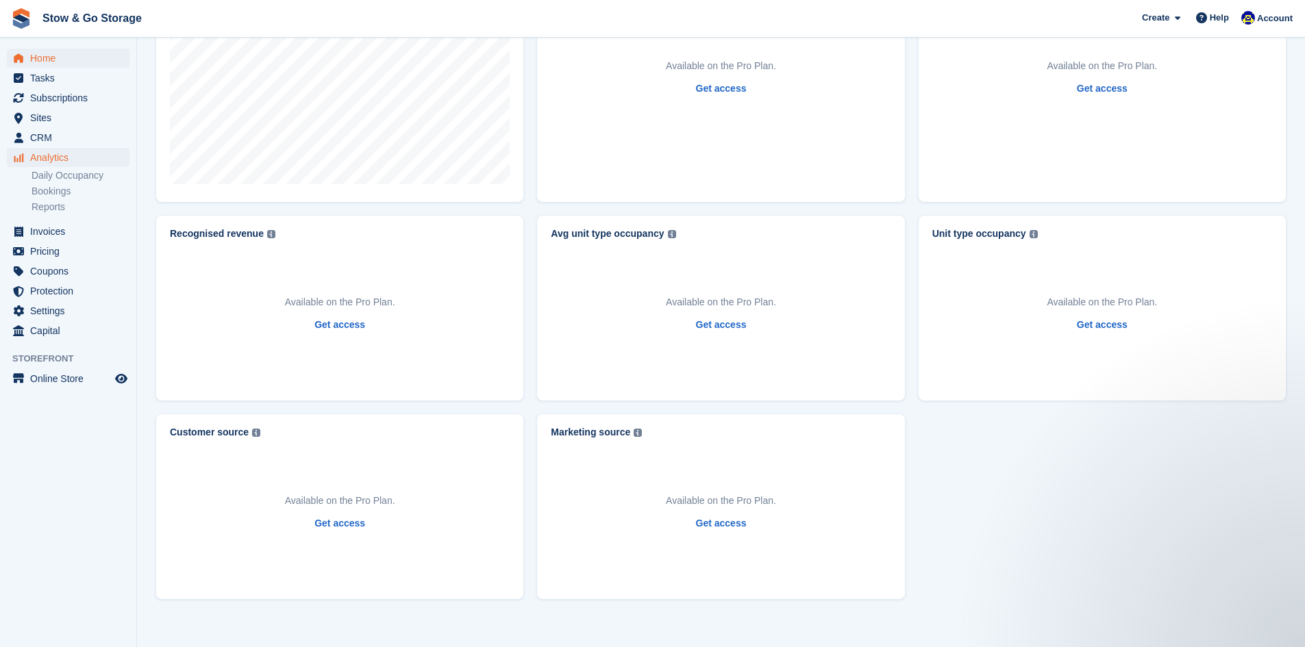 The image size is (1305, 647). I want to click on a: Bookings, so click(80, 191).